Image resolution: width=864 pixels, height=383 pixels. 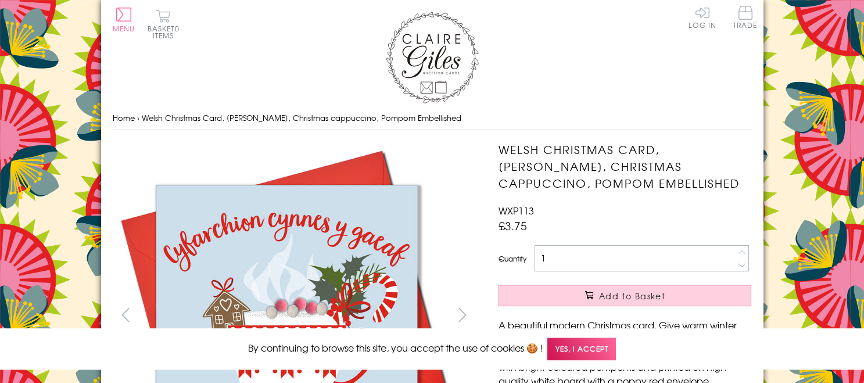 What do you see at coordinates (581, 348) in the screenshot?
I see `span: Yes, I accept` at bounding box center [581, 348].